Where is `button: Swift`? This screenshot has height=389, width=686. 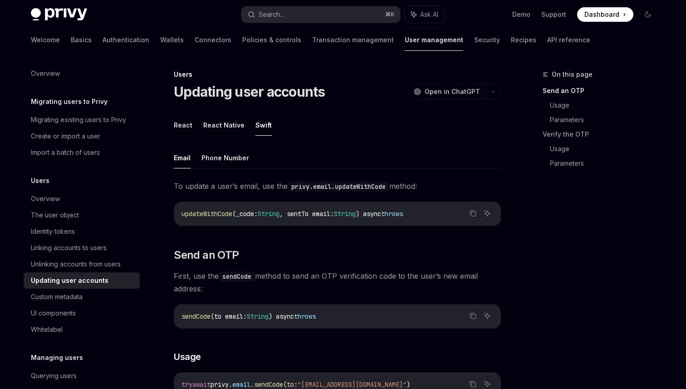 button: Swift is located at coordinates (264, 125).